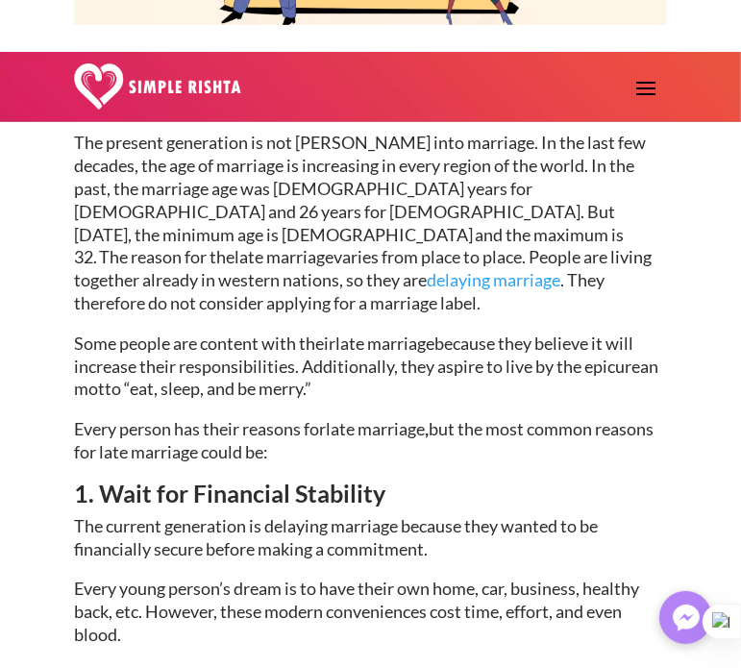 Image resolution: width=741 pixels, height=668 pixels. Describe the element at coordinates (335, 537) in the screenshot. I see `span: The current generation is delaying marriage because they wanted to be financially secure before m...` at that location.